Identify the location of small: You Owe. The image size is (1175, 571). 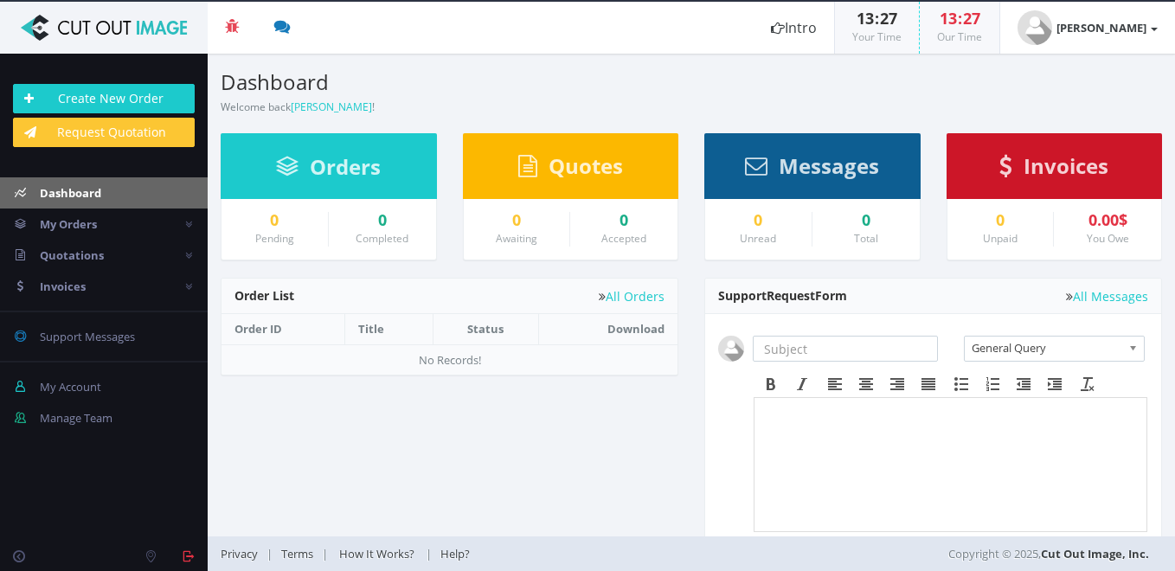
(1107, 238).